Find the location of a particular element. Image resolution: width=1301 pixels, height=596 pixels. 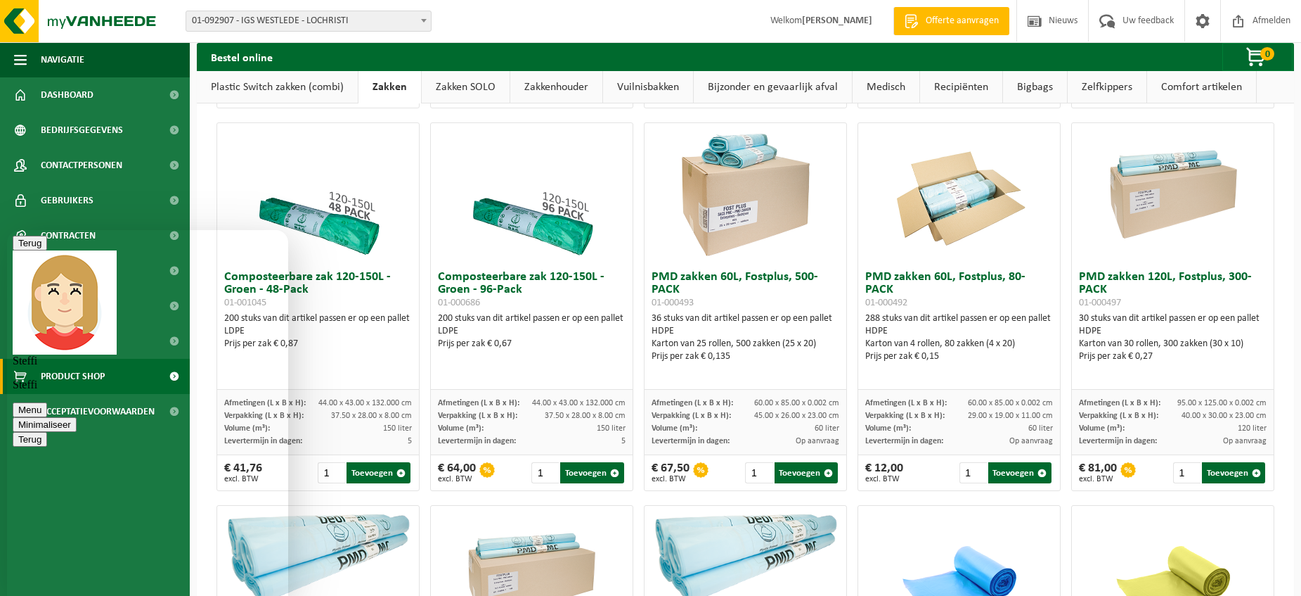

span: Op aanvraag is located at coordinates (1245, 441).